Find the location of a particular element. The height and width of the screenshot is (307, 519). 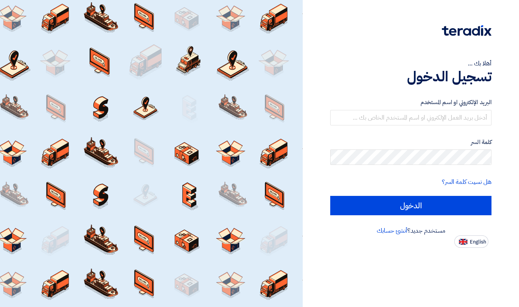

a: هل نسيت كلمة السر؟ is located at coordinates (466, 182).